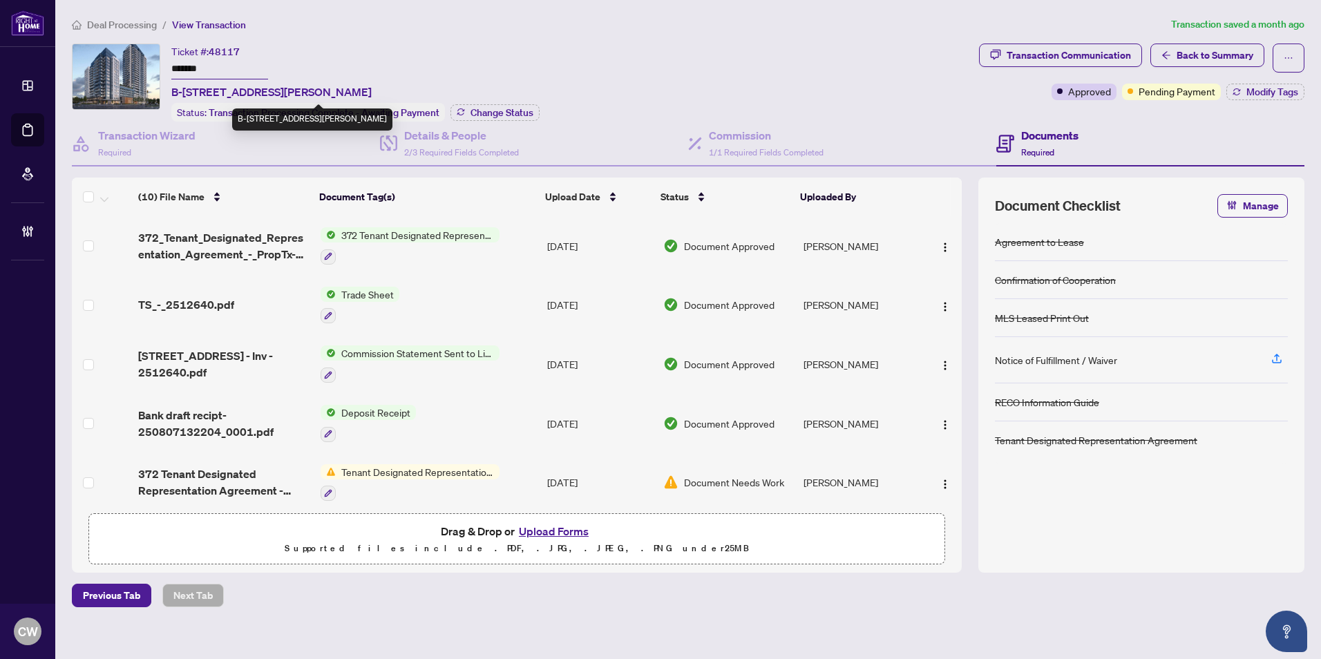  Describe the element at coordinates (324, 113) in the screenshot. I see `span: Transaction Processing Complete - Awaiting Payment` at that location.